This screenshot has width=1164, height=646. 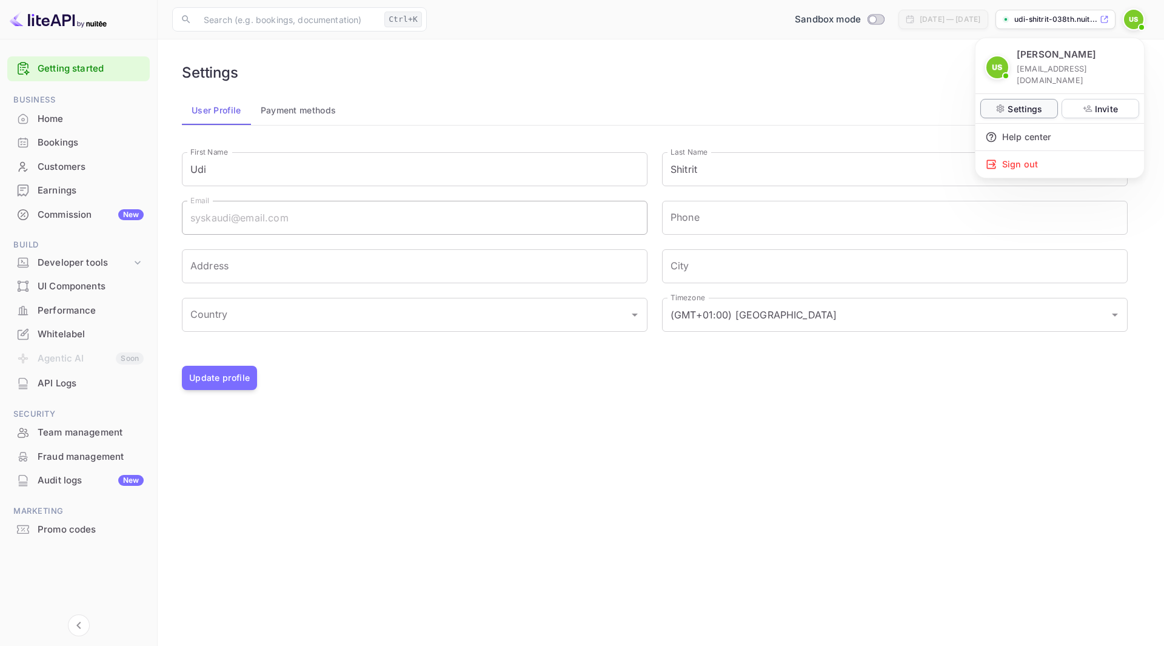 What do you see at coordinates (997, 67) in the screenshot?
I see `img: Udi Shitrit` at bounding box center [997, 67].